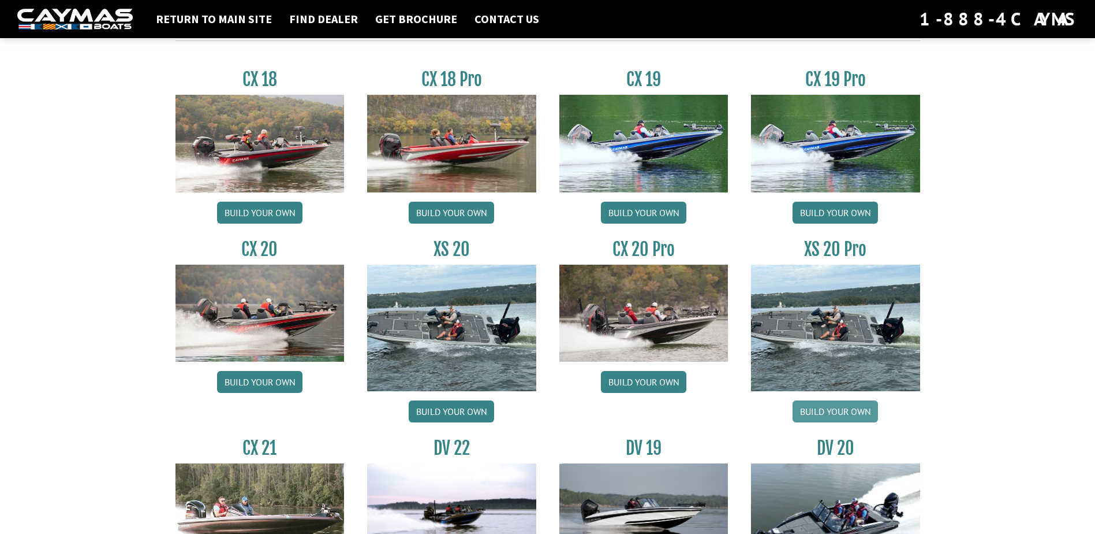 Image resolution: width=1095 pixels, height=534 pixels. What do you see at coordinates (260, 447) in the screenshot?
I see `h3: CX 21` at bounding box center [260, 447].